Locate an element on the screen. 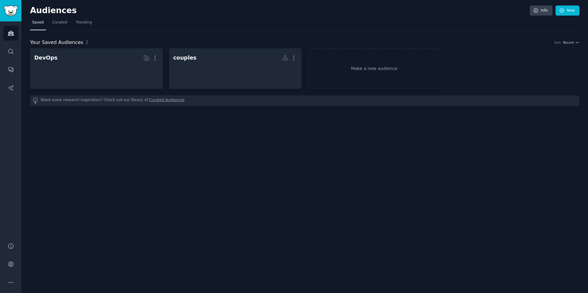 The height and width of the screenshot is (293, 588). a: Make a new audience is located at coordinates (374, 69).